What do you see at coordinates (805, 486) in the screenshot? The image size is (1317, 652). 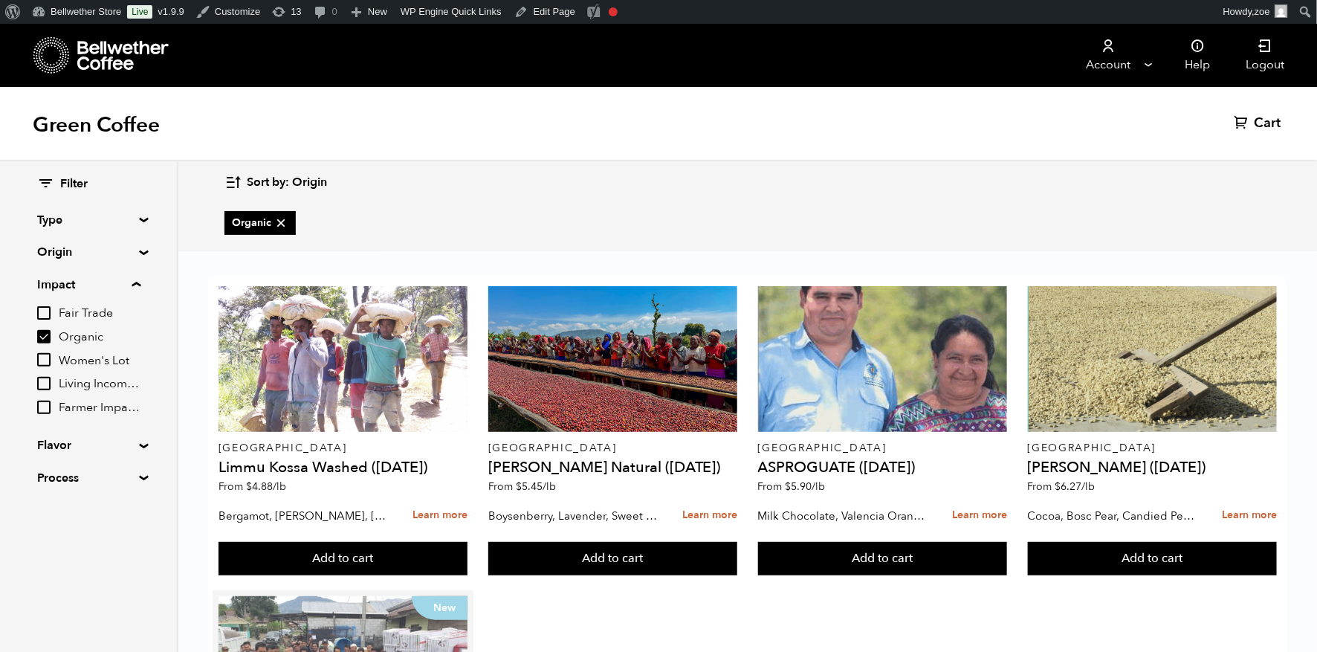 I see `bdi: 5.90` at bounding box center [805, 486].